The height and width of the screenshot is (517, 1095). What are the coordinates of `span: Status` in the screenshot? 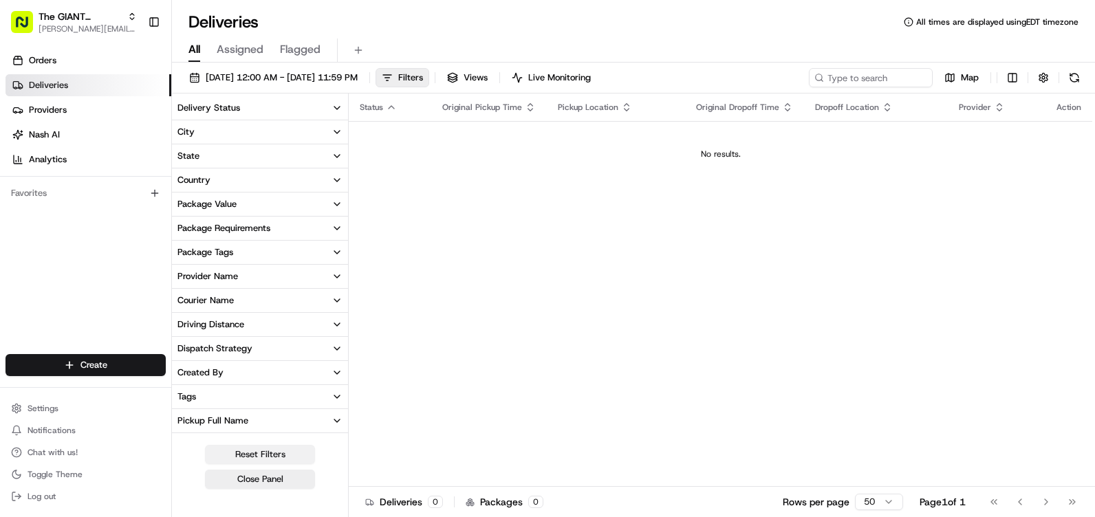 It's located at (371, 107).